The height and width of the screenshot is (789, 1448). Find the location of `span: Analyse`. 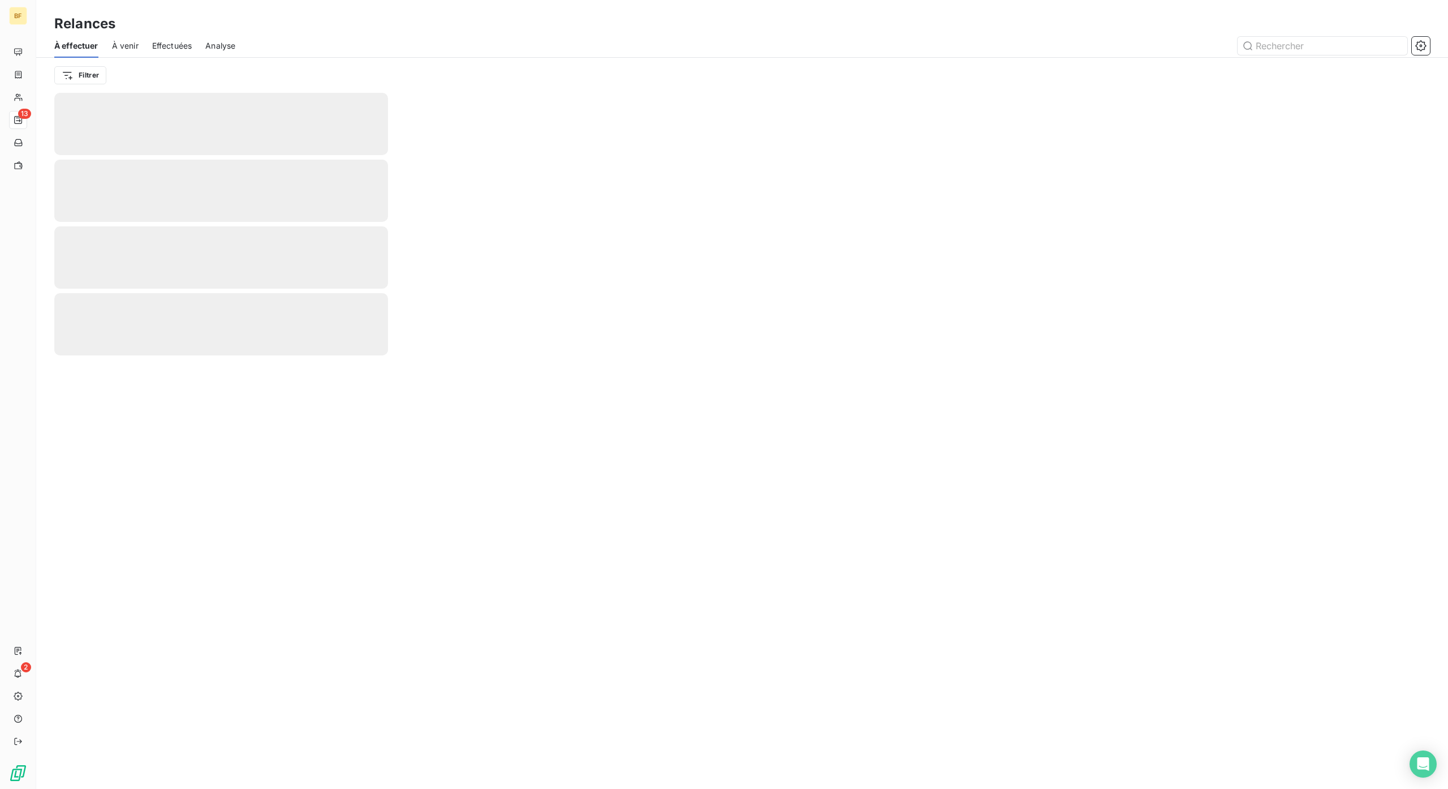

span: Analyse is located at coordinates (220, 46).